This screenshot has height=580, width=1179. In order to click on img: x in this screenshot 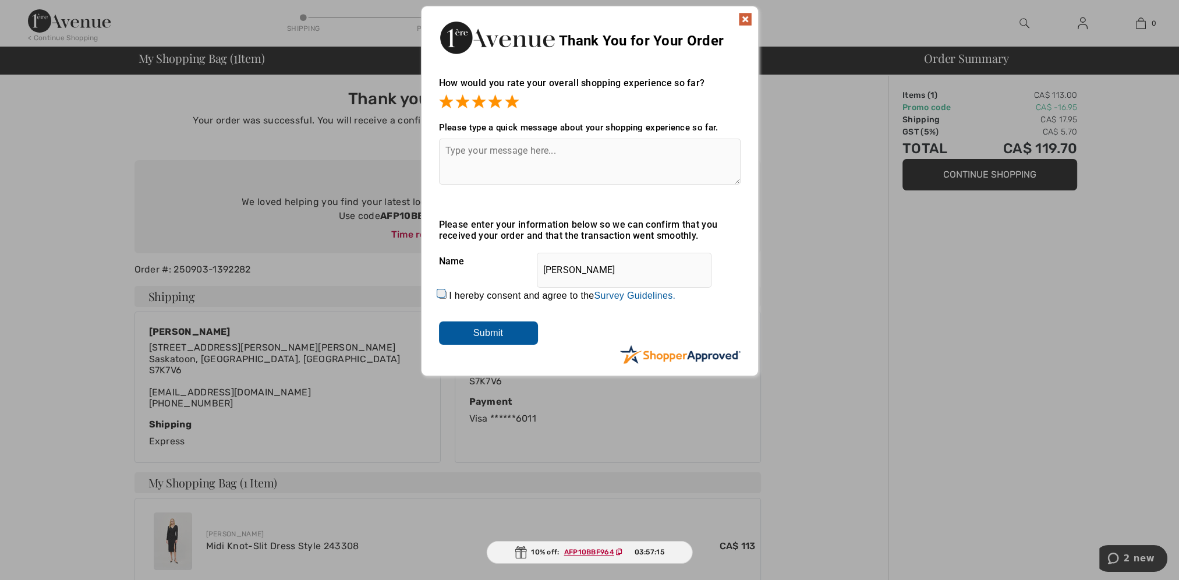, I will do `click(745, 19)`.